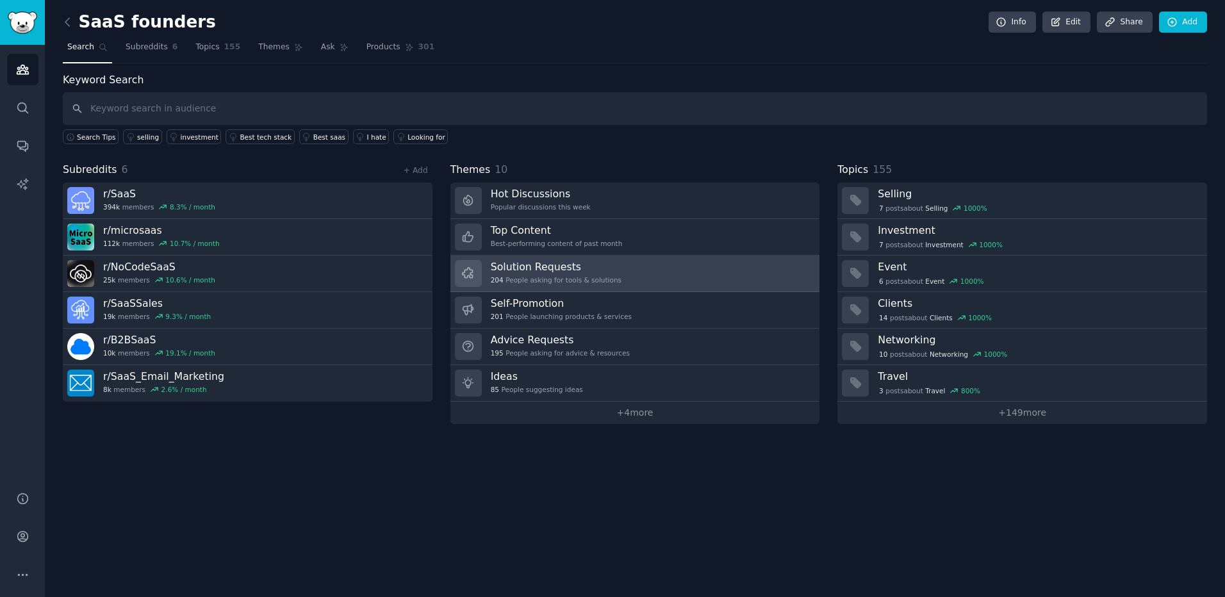  What do you see at coordinates (90, 137) in the screenshot?
I see `button: Search Tips` at bounding box center [90, 137].